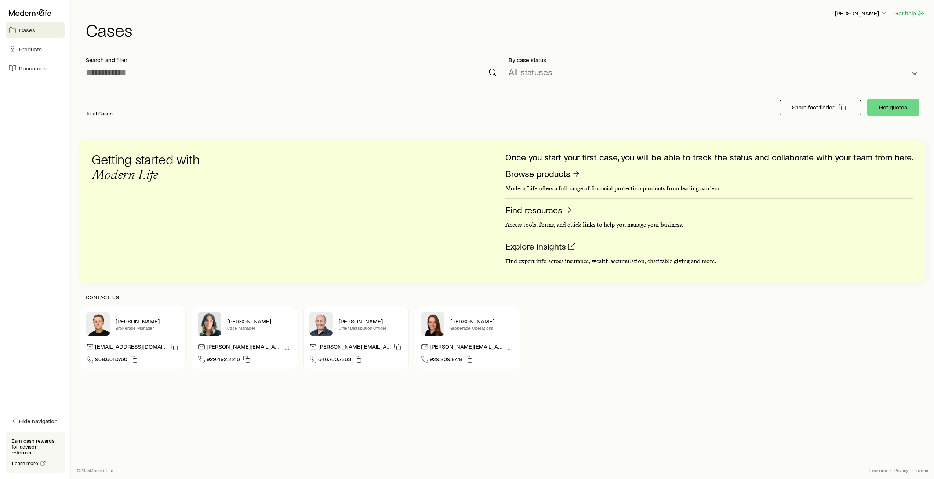 Image resolution: width=934 pixels, height=479 pixels. I want to click on a: Licenses, so click(878, 470).